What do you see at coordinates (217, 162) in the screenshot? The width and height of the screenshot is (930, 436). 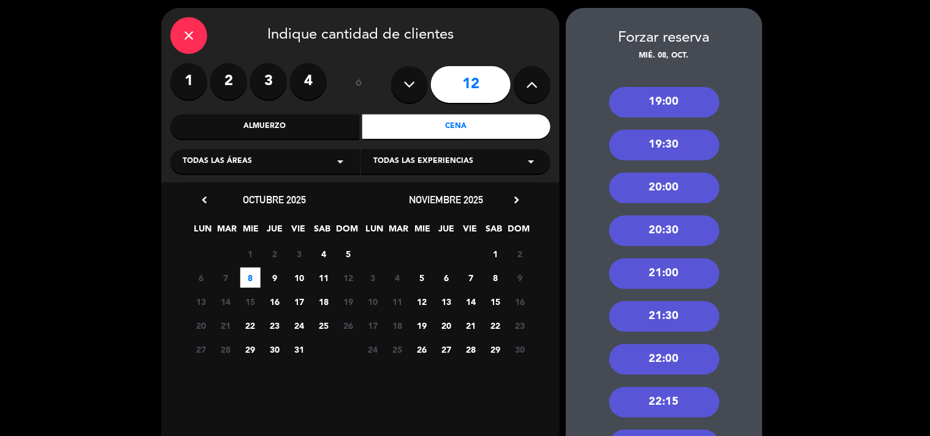 I see `span: Todas las áreas` at bounding box center [217, 162].